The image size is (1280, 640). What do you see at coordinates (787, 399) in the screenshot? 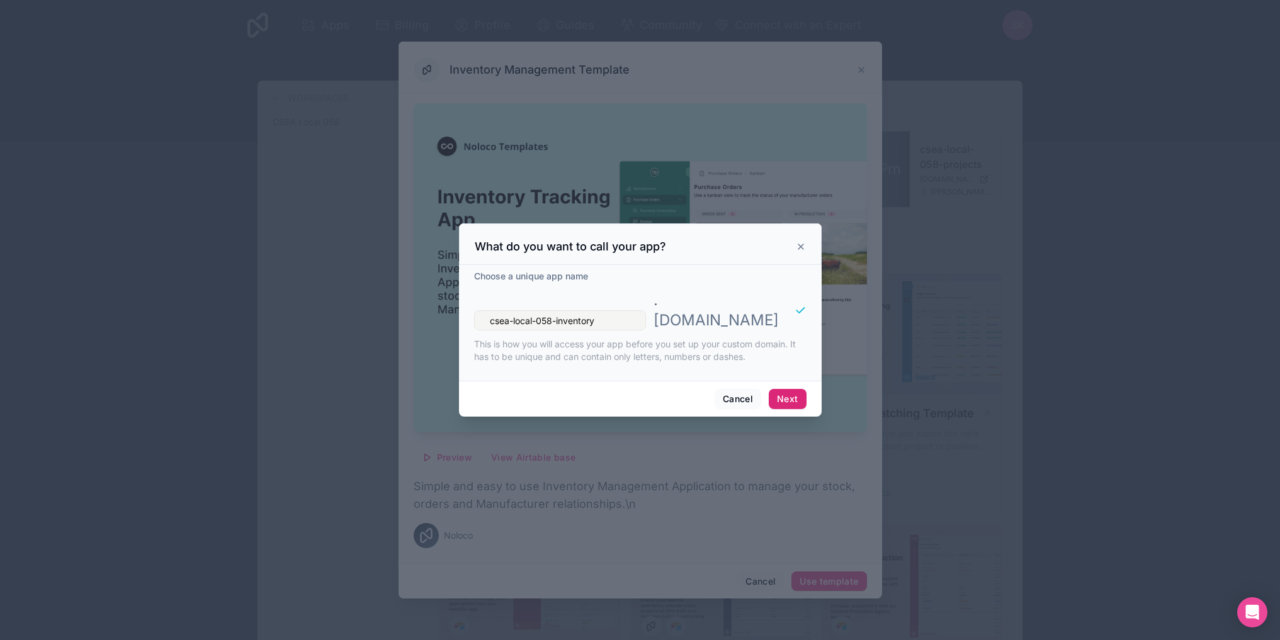
I see `button: Next` at bounding box center [787, 399].